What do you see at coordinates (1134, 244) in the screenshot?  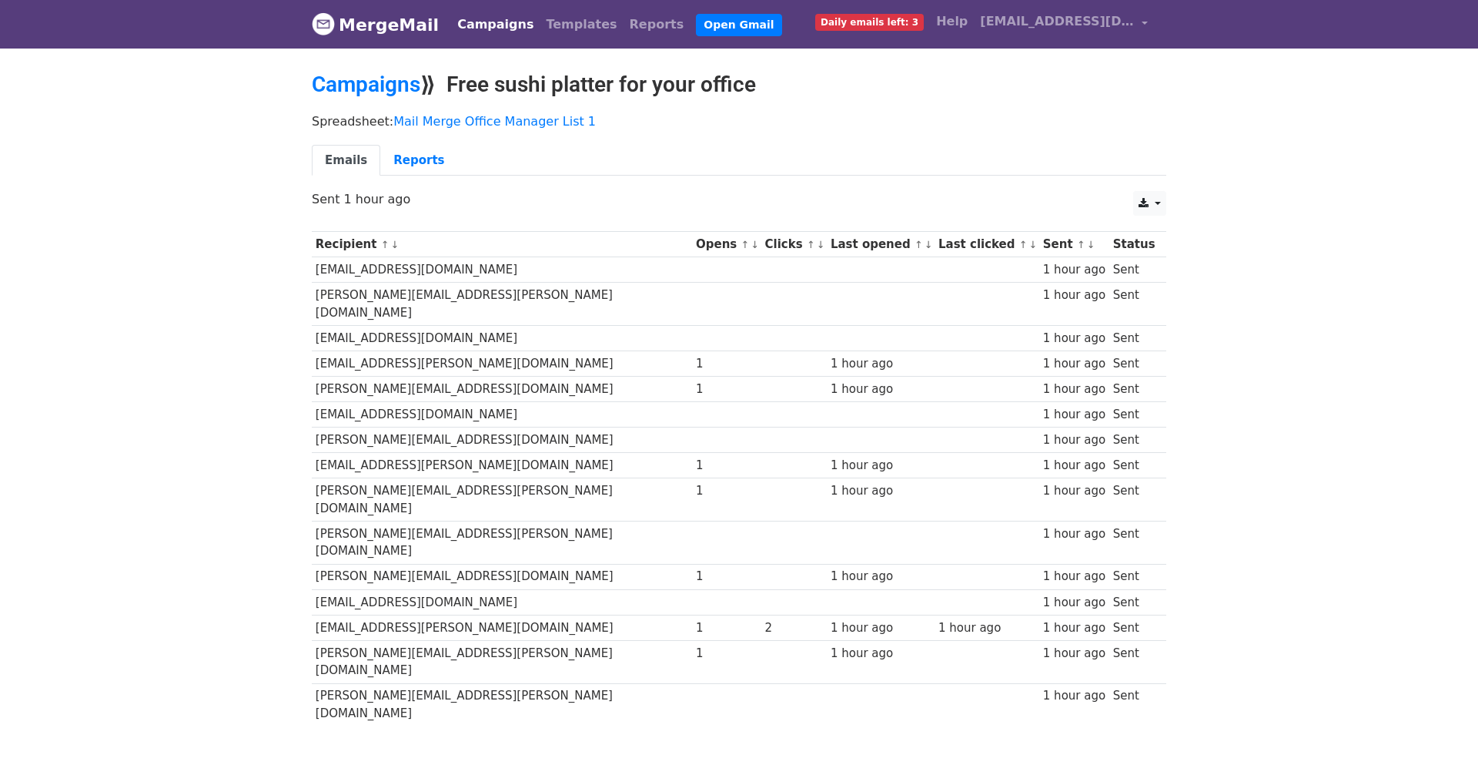 I see `th: Status` at bounding box center [1134, 244].